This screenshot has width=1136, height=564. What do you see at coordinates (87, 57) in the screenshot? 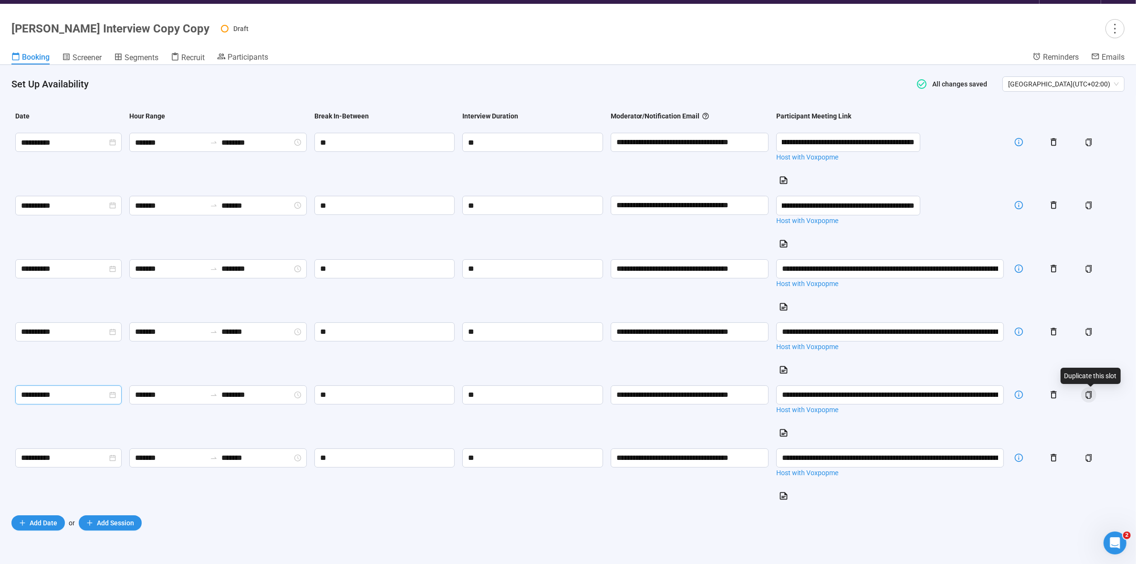
I see `span: Screener` at bounding box center [87, 57].